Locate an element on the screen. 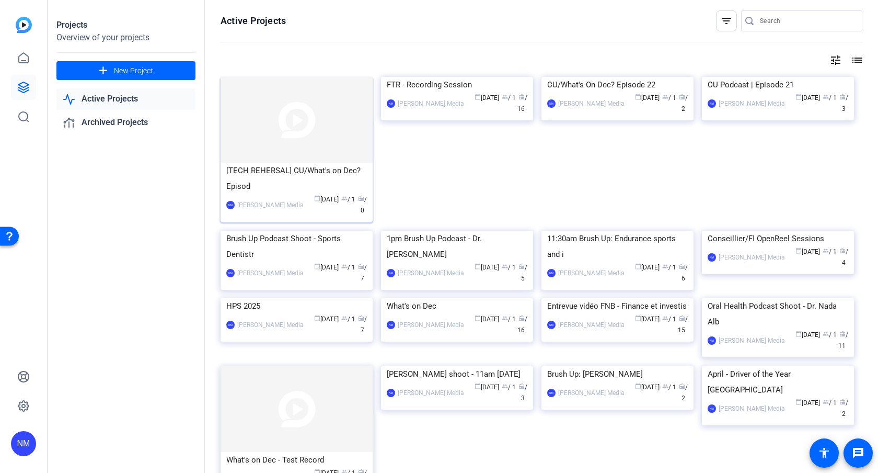  div: Projects is located at coordinates (126, 25).